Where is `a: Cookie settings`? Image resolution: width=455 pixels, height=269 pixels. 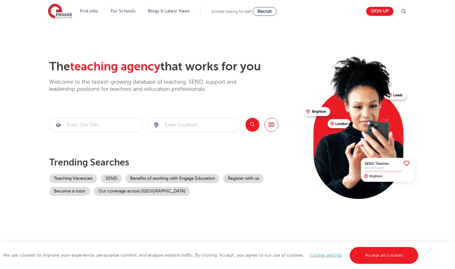
a: Cookie settings is located at coordinates (326, 255).